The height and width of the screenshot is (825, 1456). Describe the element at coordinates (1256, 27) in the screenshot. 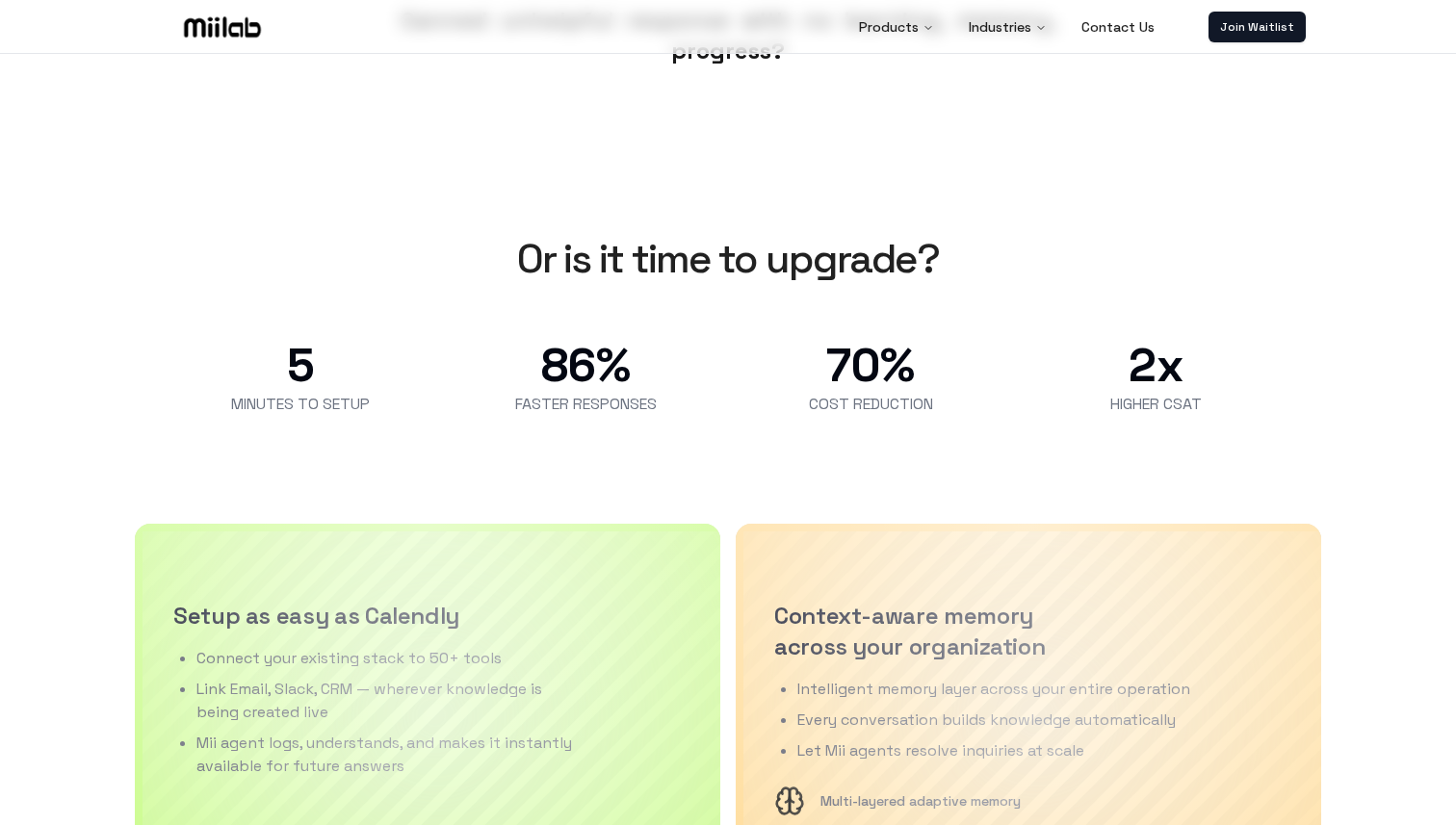

I see `a: Join Waitlist` at that location.